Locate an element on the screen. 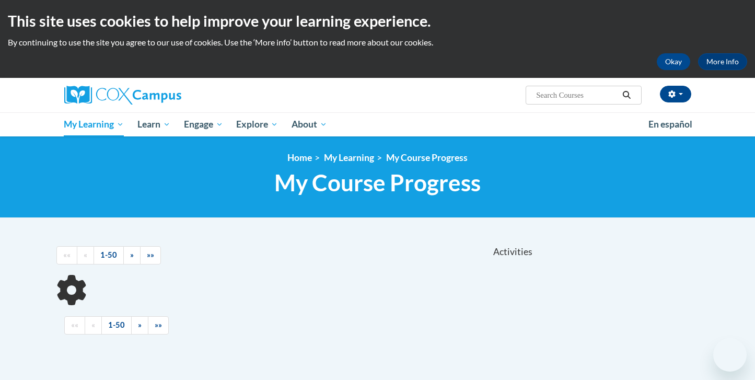  span: Engage is located at coordinates (203, 124).